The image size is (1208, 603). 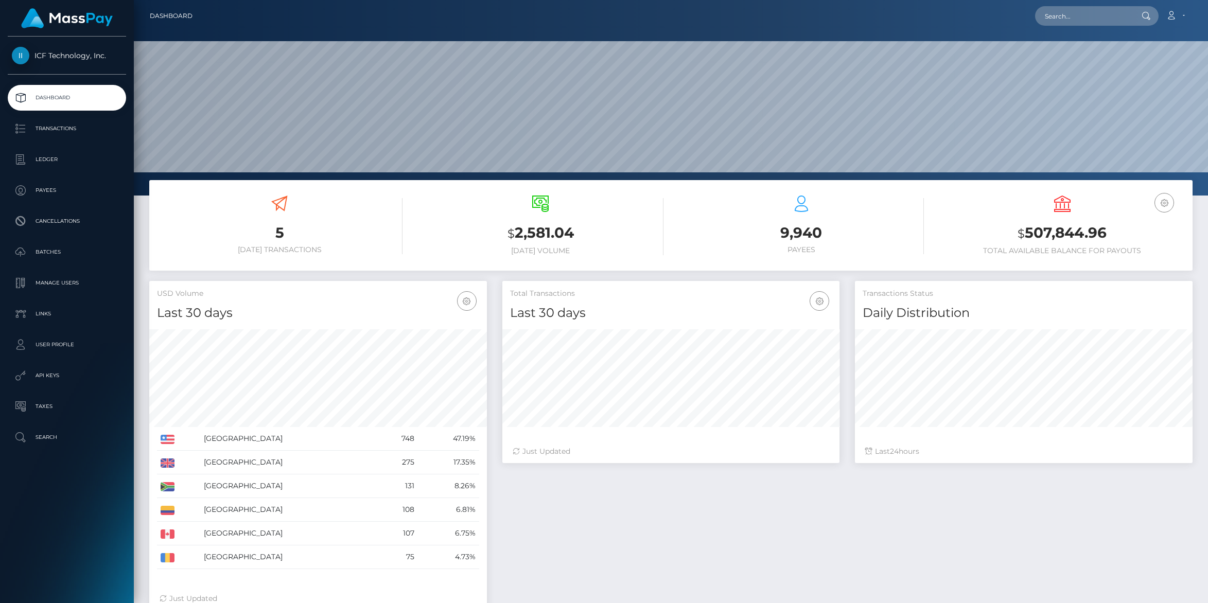 I want to click on h6: Total Available Balance for Payouts, so click(x=1062, y=251).